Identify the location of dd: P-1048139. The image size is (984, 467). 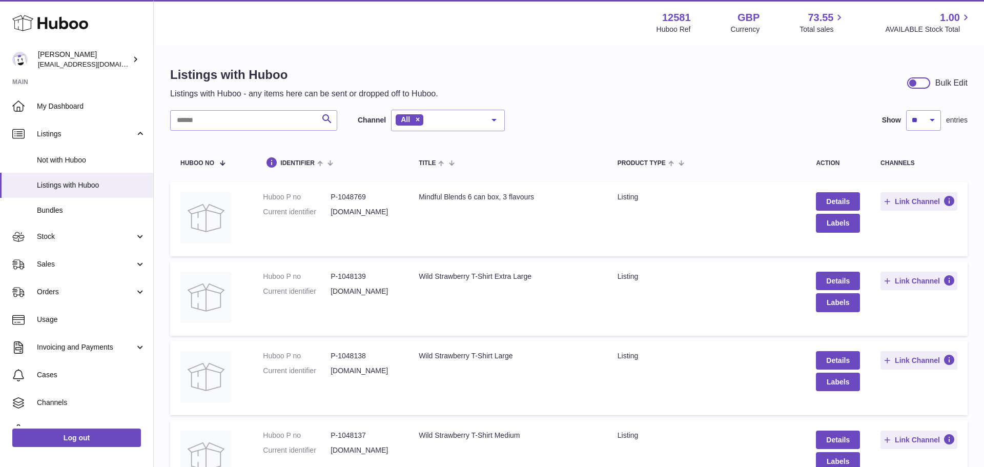
(364, 276).